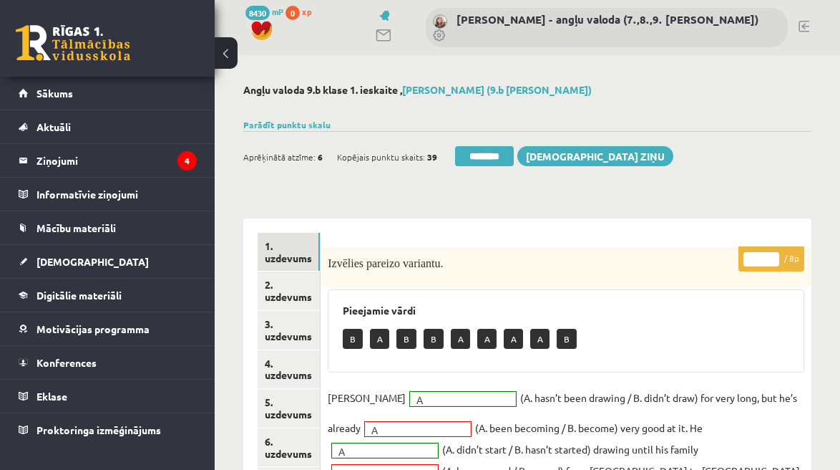 The height and width of the screenshot is (470, 840). What do you see at coordinates (289, 252) in the screenshot?
I see `a: 1. uzdevums` at bounding box center [289, 252].